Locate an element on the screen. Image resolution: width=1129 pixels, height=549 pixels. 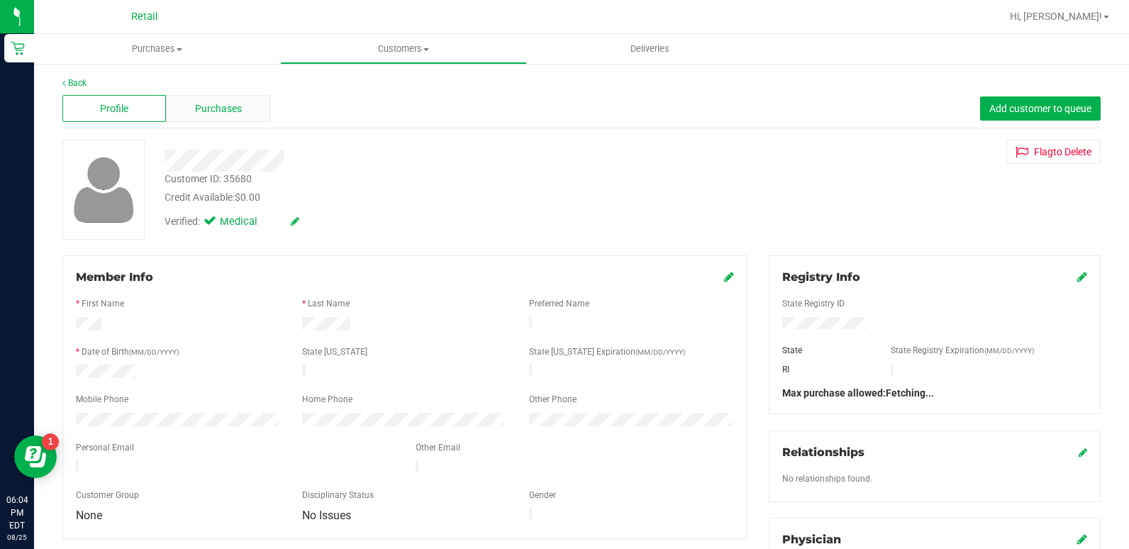
label: Home Phone is located at coordinates (327, 399).